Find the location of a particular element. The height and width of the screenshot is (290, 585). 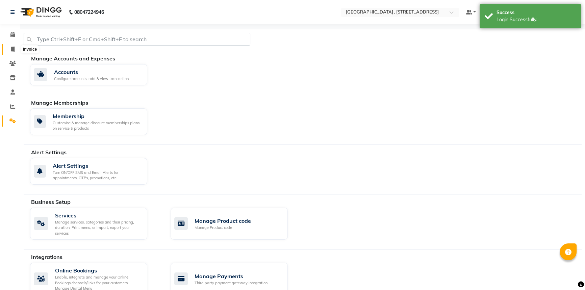

div: Login Successfully. is located at coordinates (536, 20).